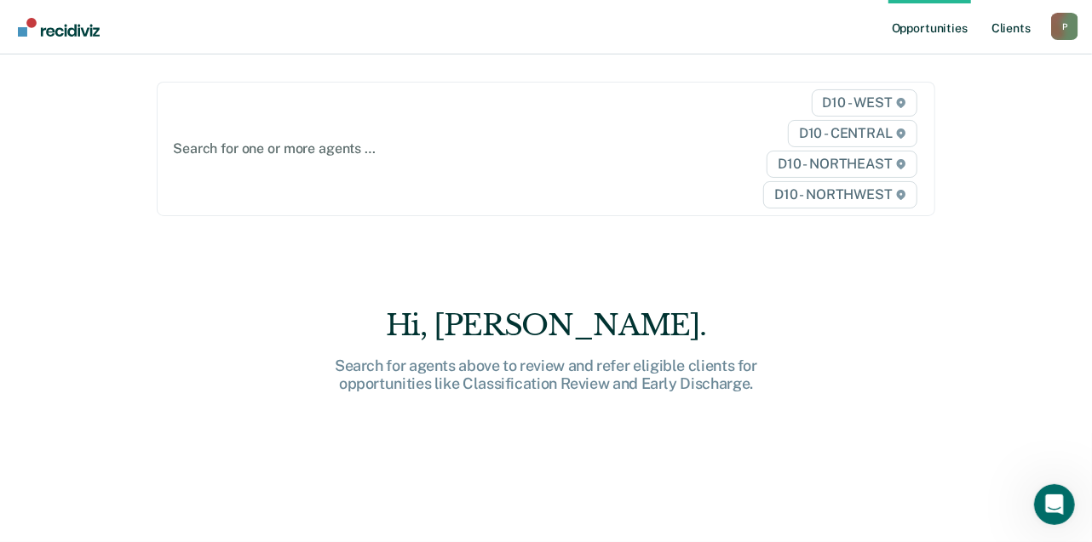 This screenshot has height=542, width=1092. Describe the element at coordinates (864, 103) in the screenshot. I see `span: D10 - WEST` at that location.